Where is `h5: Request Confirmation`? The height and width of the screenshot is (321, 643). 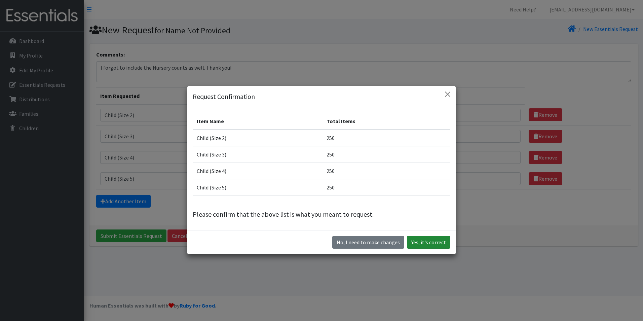
h5: Request Confirmation is located at coordinates (224, 97).